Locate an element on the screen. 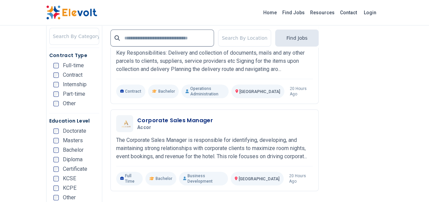  input: Part-time is located at coordinates (56, 94).